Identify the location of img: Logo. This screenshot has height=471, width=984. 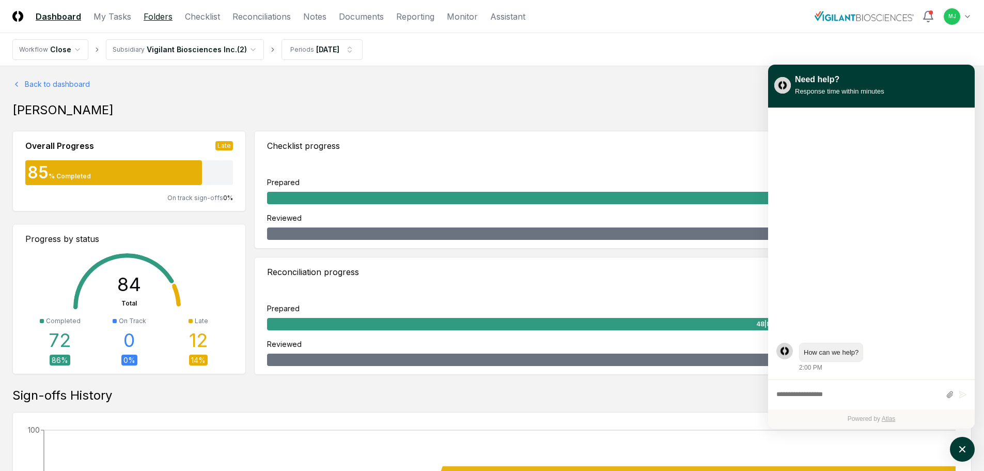
(18, 16).